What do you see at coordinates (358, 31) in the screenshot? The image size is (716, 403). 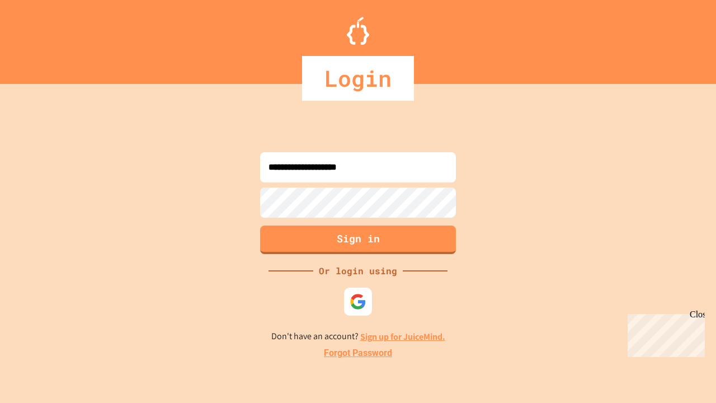 I see `img: Logo.svg` at bounding box center [358, 31].